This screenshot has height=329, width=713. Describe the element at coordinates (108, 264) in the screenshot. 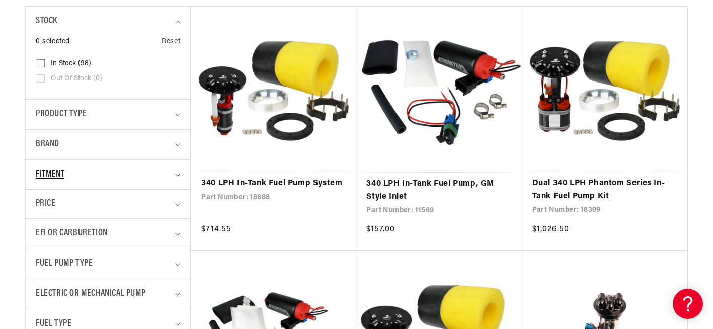

I see `summary: Fuel Pump Type (0 selected)` at that location.